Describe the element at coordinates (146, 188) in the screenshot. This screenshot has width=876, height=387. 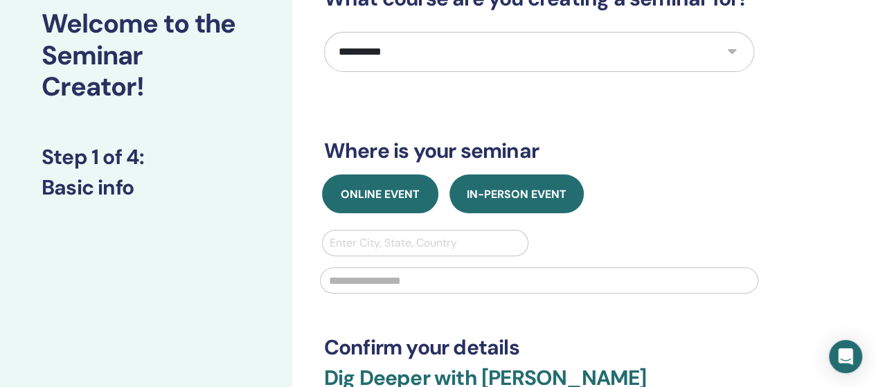
I see `h3: Basic info` at that location.